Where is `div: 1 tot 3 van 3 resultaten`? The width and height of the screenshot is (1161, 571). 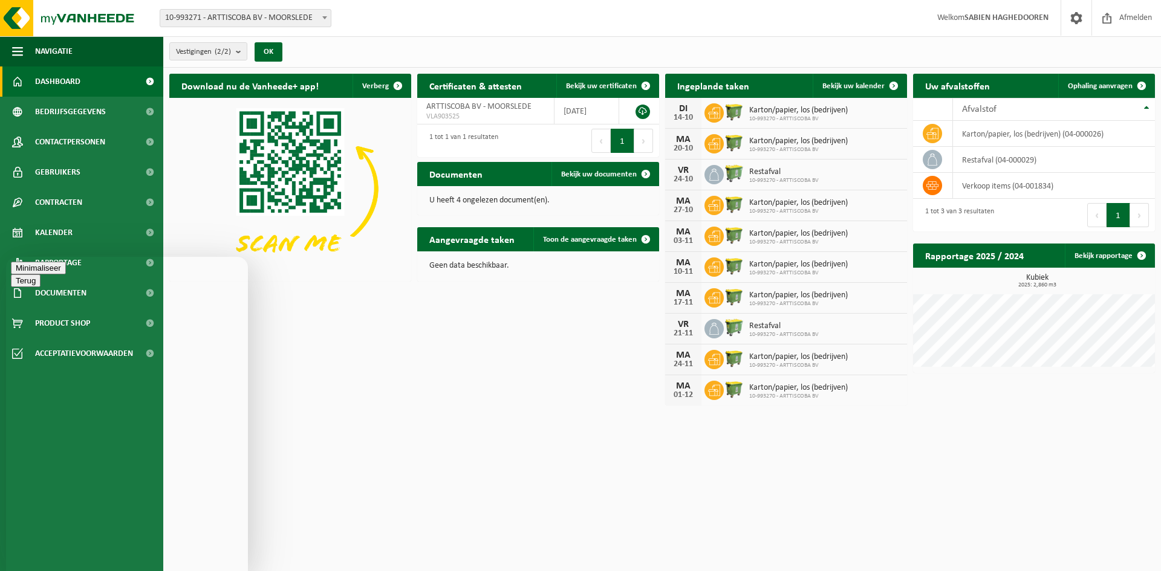 div: 1 tot 3 van 3 resultaten is located at coordinates (956, 215).